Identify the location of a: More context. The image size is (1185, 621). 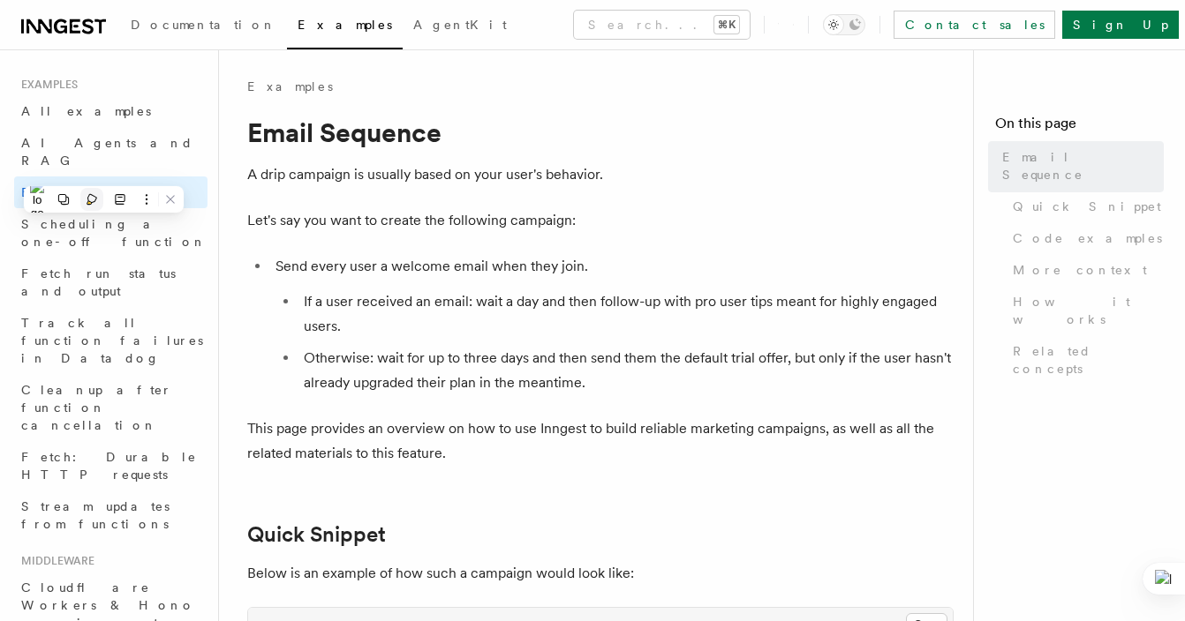
(1084, 270).